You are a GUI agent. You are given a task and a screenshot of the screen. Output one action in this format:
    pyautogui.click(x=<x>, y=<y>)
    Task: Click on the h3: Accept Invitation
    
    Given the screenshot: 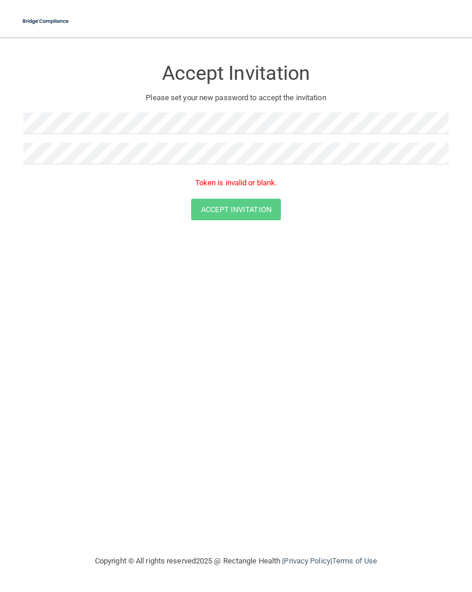 What is the action you would take?
    pyautogui.click(x=236, y=73)
    